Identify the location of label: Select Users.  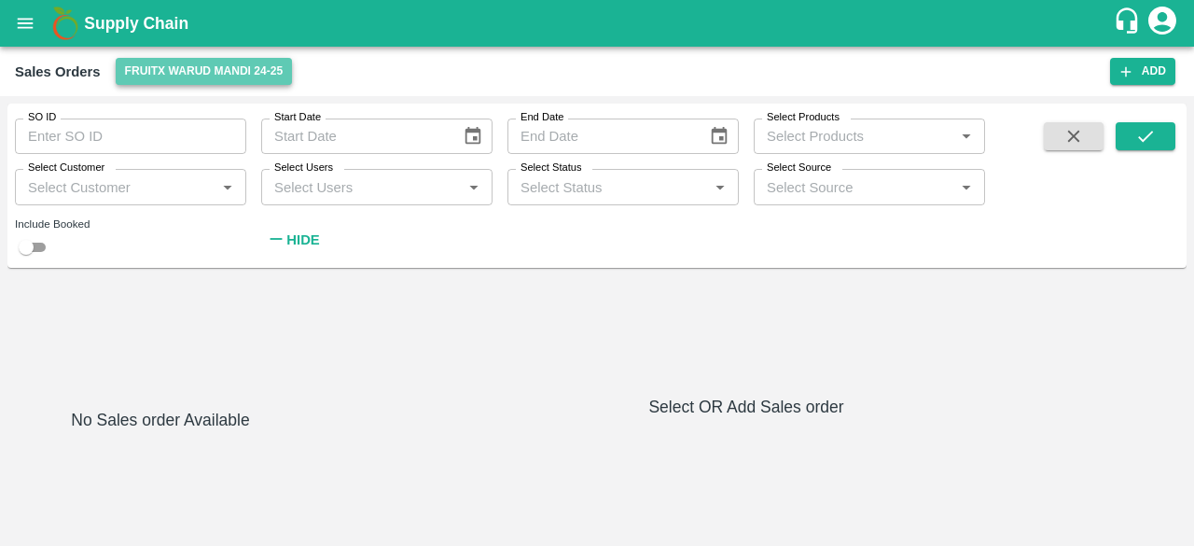
(303, 168).